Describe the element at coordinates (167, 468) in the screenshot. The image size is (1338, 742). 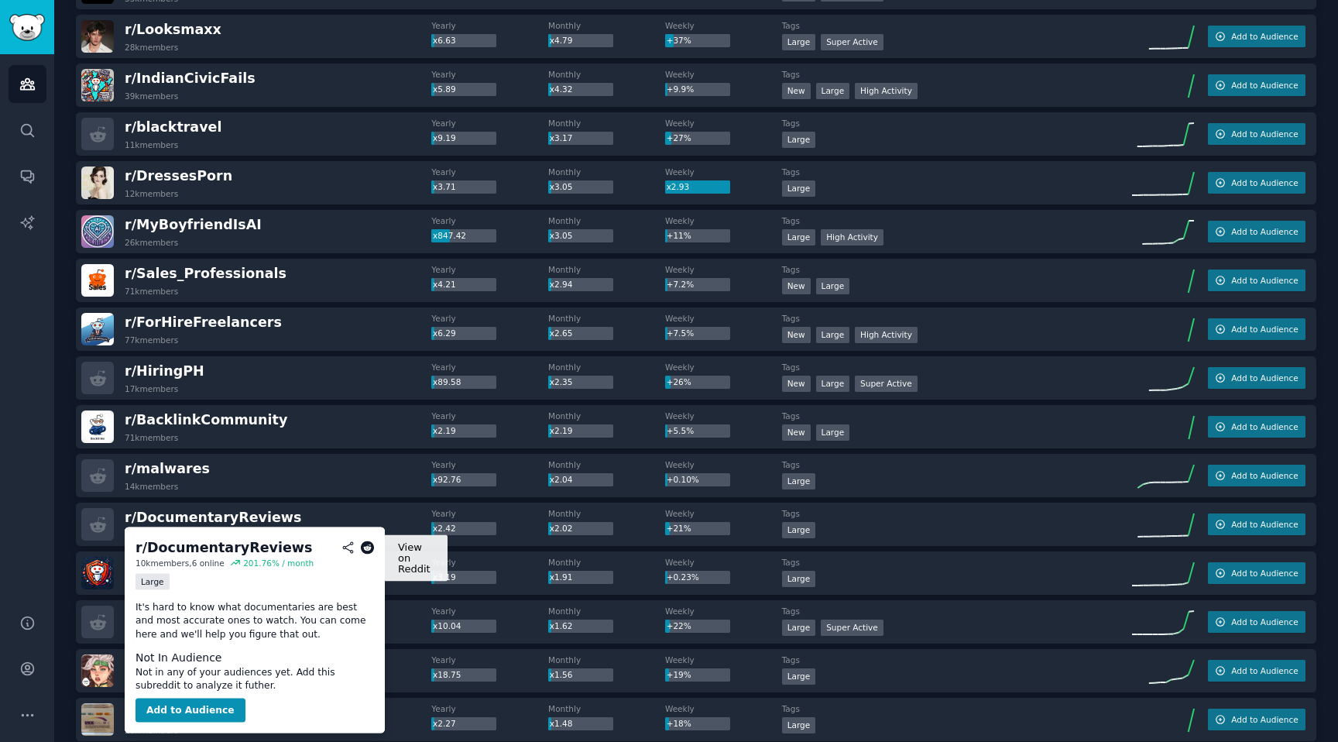
I see `span: r/ malwares` at that location.